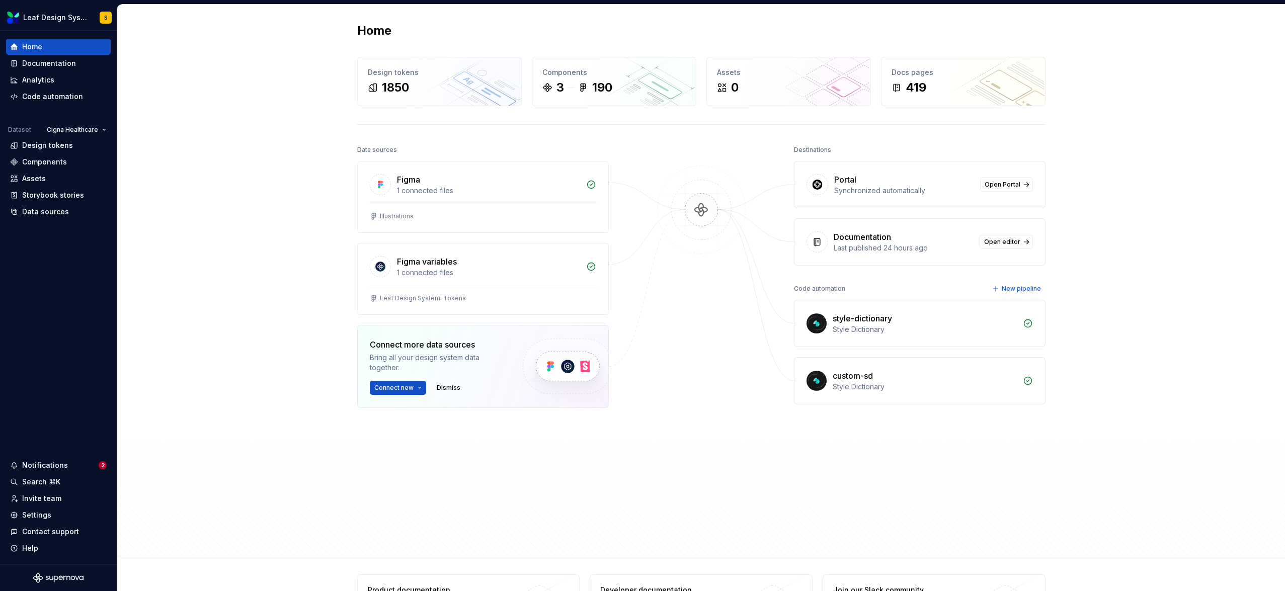 The width and height of the screenshot is (1285, 591). What do you see at coordinates (45, 466) in the screenshot?
I see `div: Notifications` at bounding box center [45, 466].